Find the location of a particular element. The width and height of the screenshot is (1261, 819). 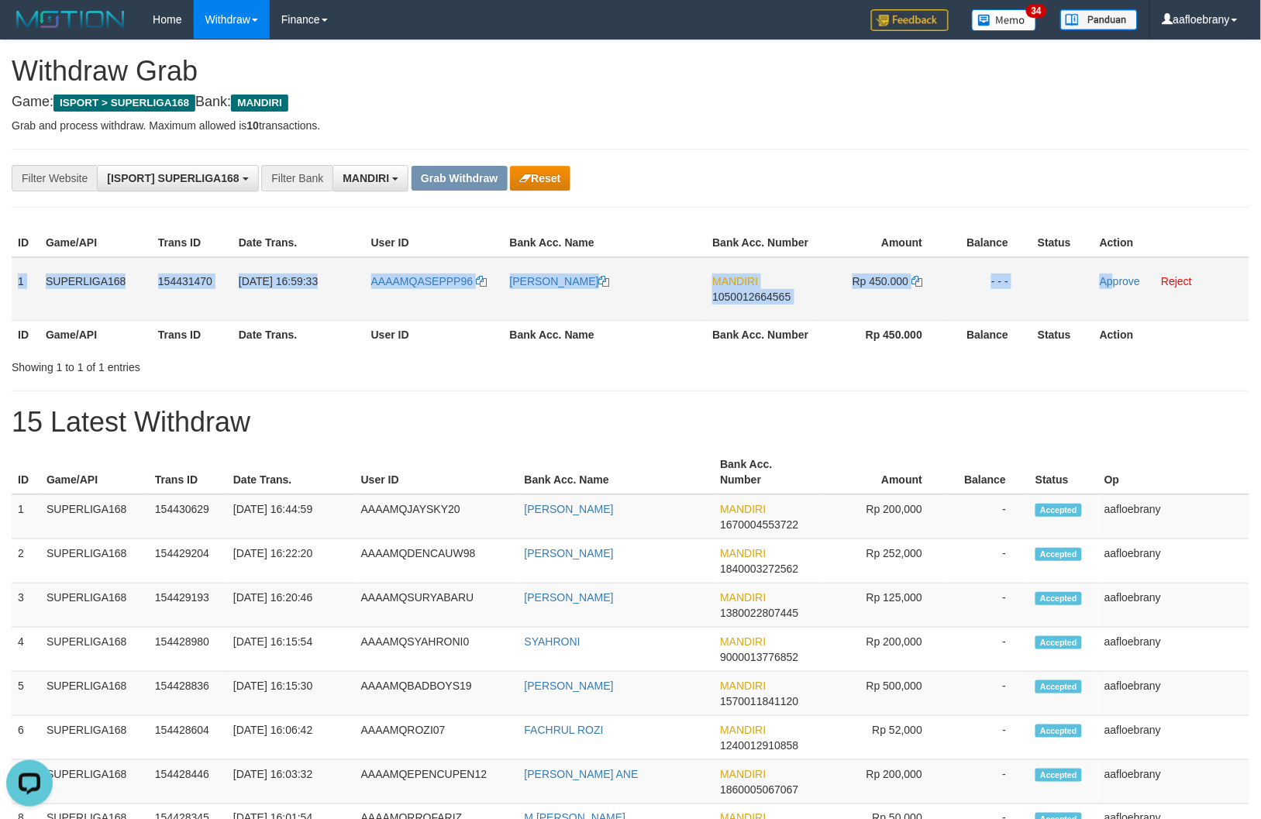

span: Copy 1240012910858 to clipboard is located at coordinates (759, 746).